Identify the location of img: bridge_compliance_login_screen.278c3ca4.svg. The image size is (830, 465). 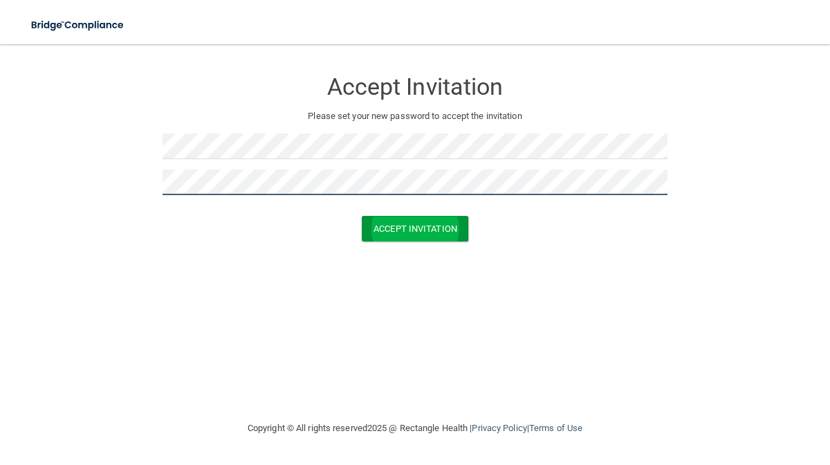
(78, 25).